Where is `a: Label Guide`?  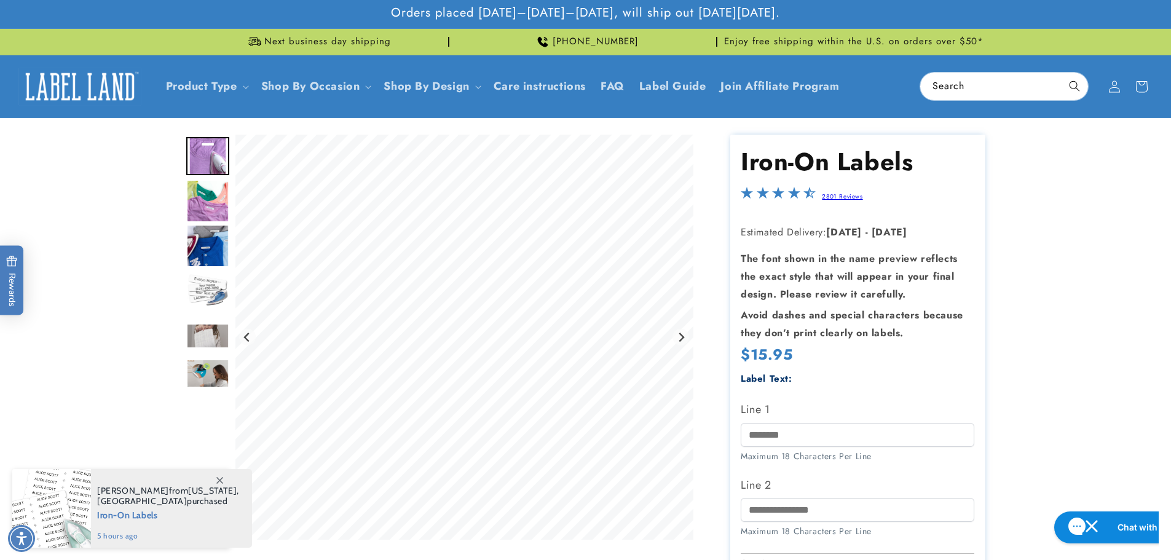 a: Label Guide is located at coordinates (672, 86).